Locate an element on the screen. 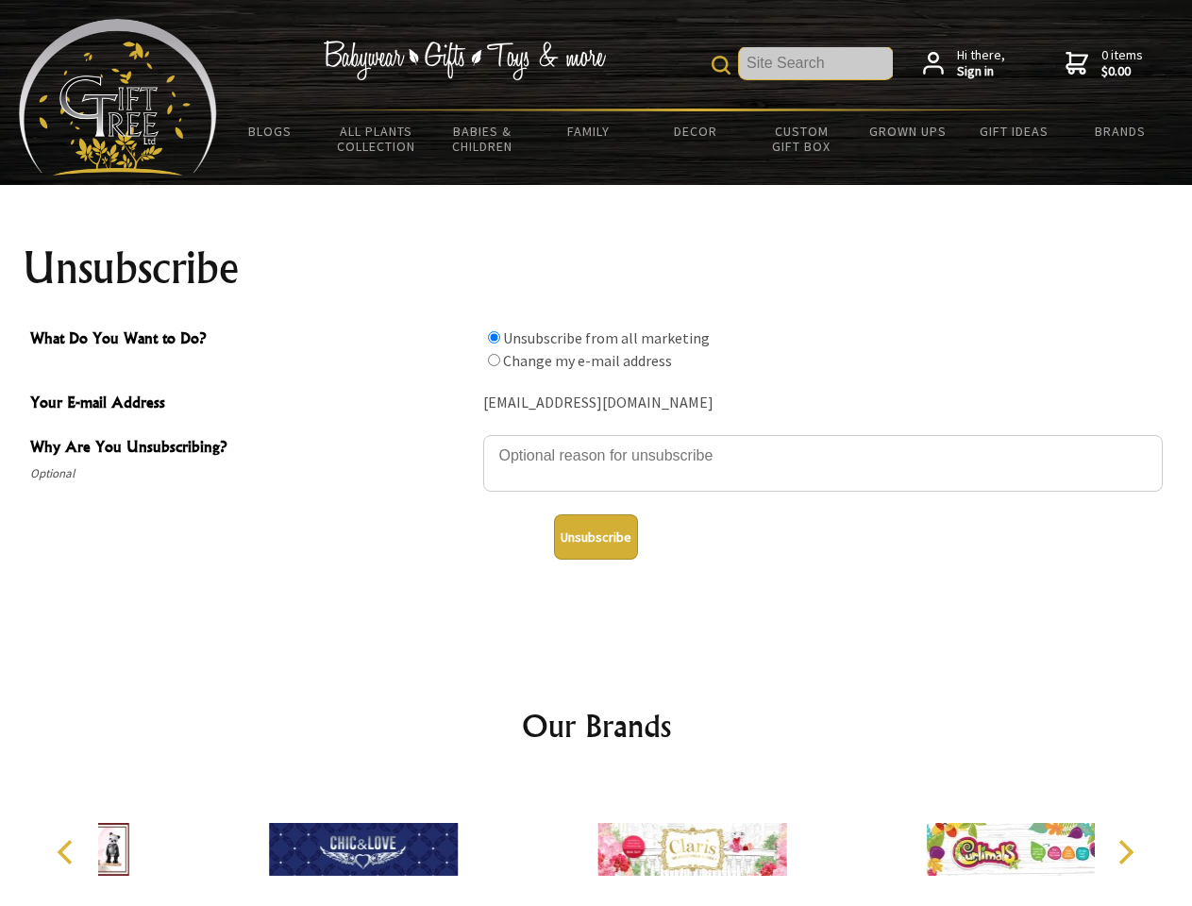  button: Previous is located at coordinates (68, 853).